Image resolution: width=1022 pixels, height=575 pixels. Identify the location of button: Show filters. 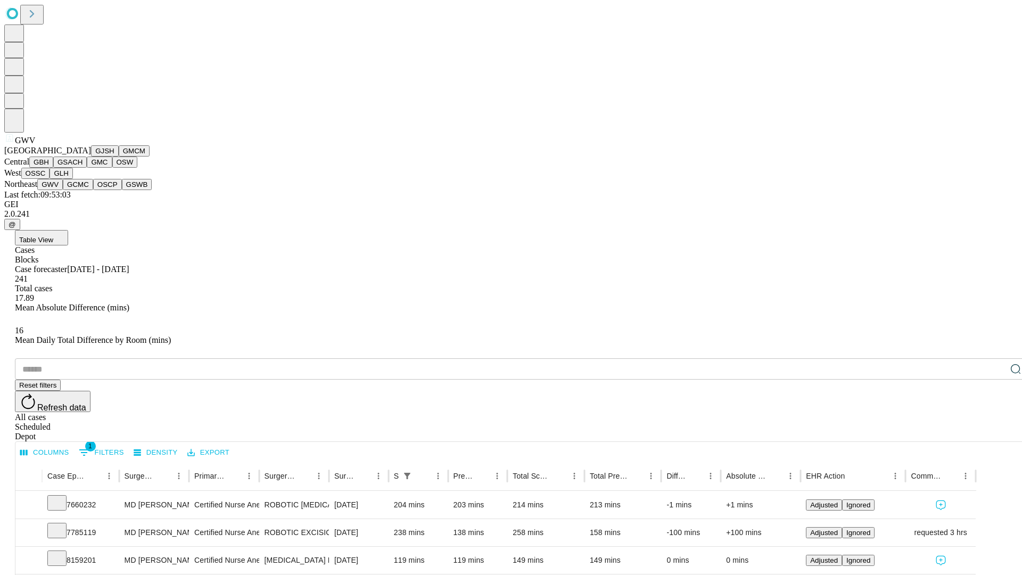
(101, 452).